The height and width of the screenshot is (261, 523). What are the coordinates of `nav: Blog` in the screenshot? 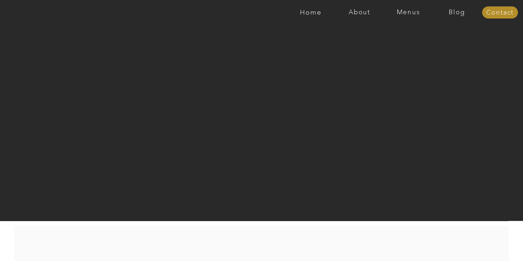 It's located at (457, 12).